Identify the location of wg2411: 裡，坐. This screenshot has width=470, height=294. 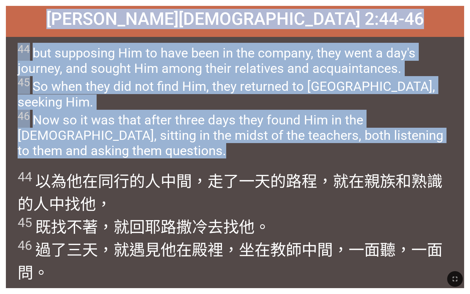
(230, 261).